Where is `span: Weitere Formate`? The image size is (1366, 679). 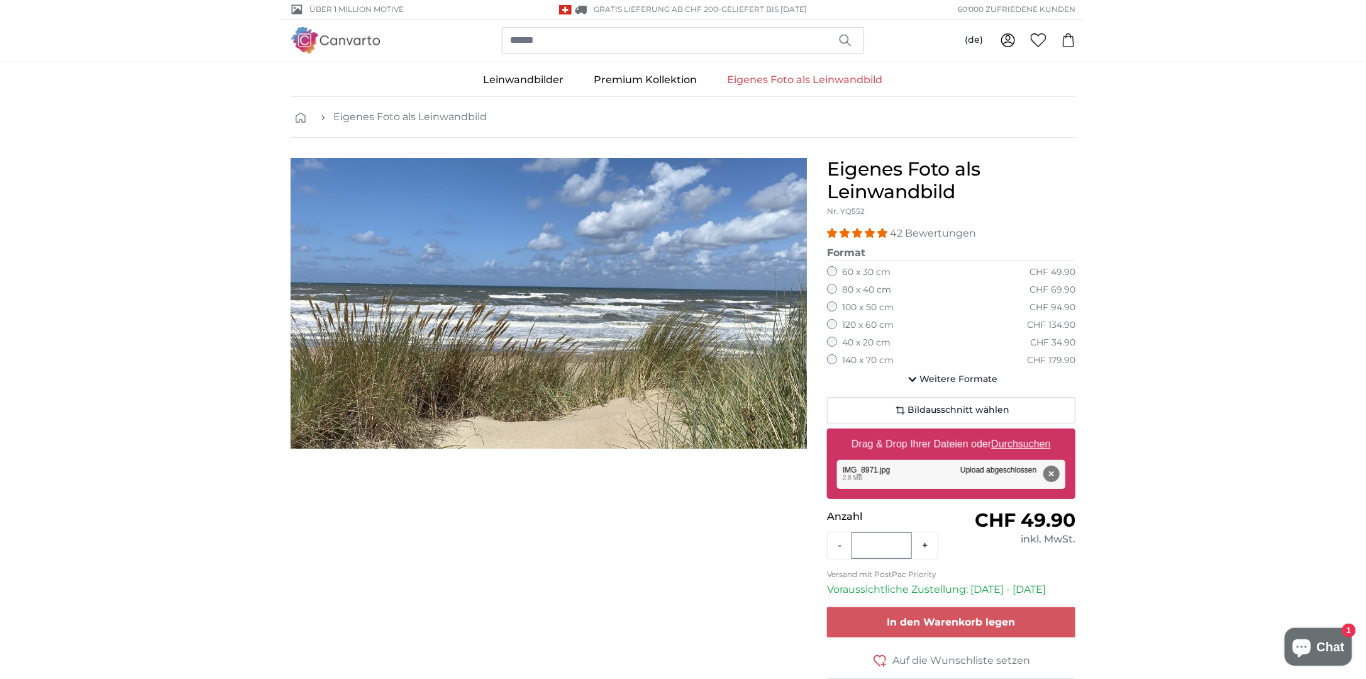 span: Weitere Formate is located at coordinates (959, 379).